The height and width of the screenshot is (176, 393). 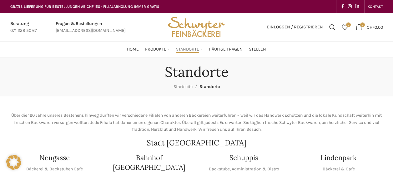 I want to click on div: Suchen, so click(x=332, y=27).